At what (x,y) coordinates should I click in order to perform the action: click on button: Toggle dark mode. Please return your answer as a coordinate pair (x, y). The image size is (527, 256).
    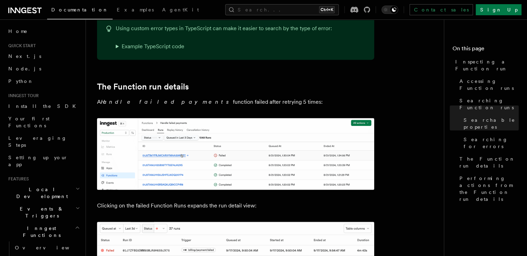
    Looking at the image, I should click on (390, 10).